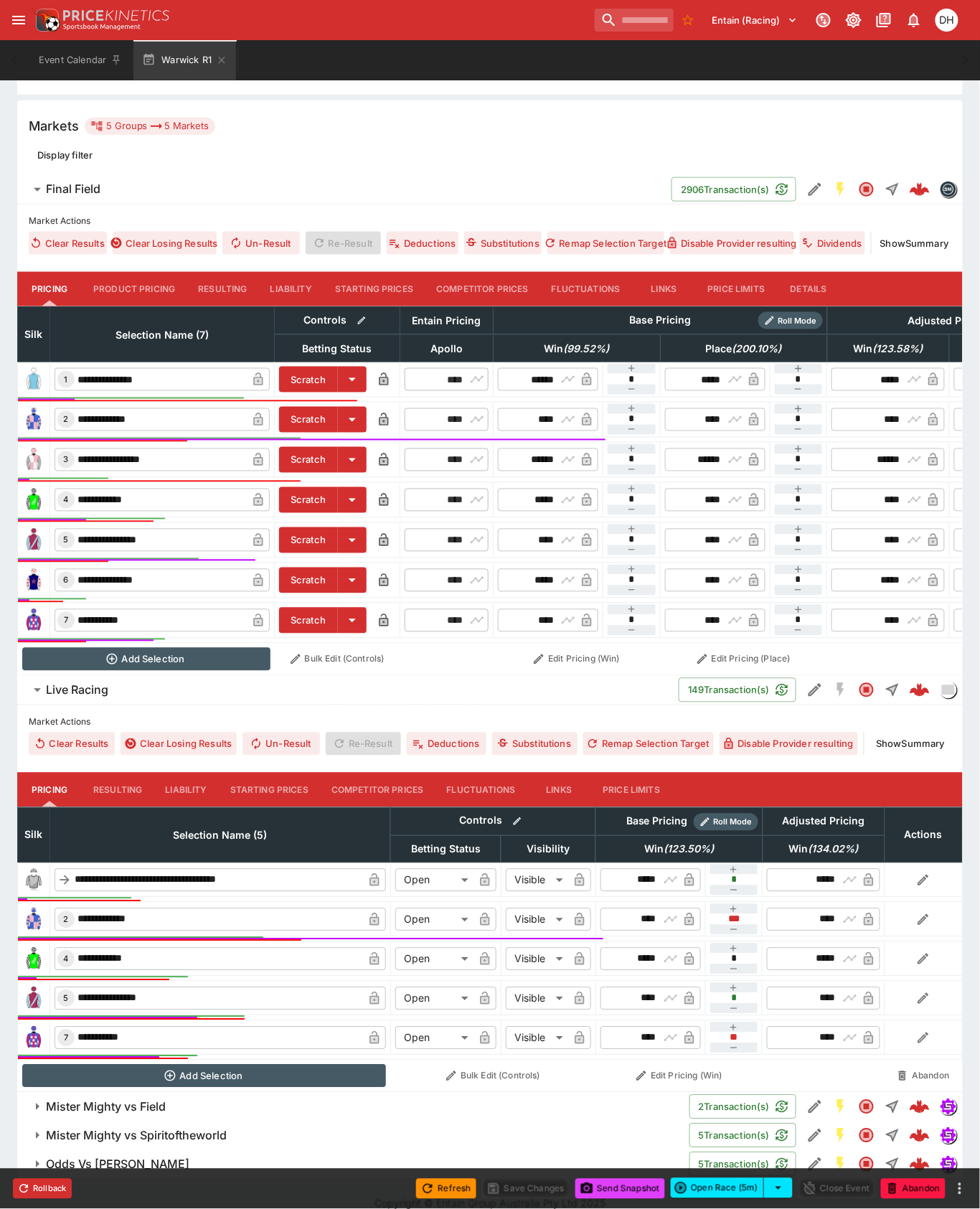 Image resolution: width=980 pixels, height=1209 pixels. What do you see at coordinates (841, 189) in the screenshot?
I see `button: SGM Enabled` at bounding box center [841, 189].